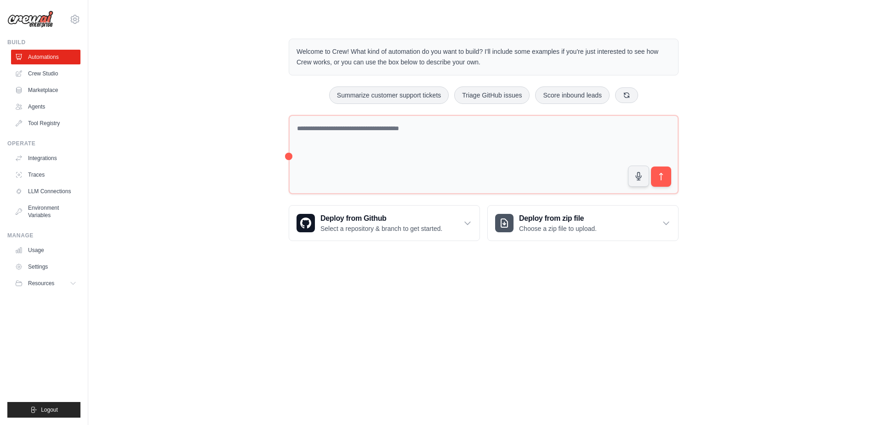 The height and width of the screenshot is (425, 879). I want to click on a: Crew Studio, so click(46, 74).